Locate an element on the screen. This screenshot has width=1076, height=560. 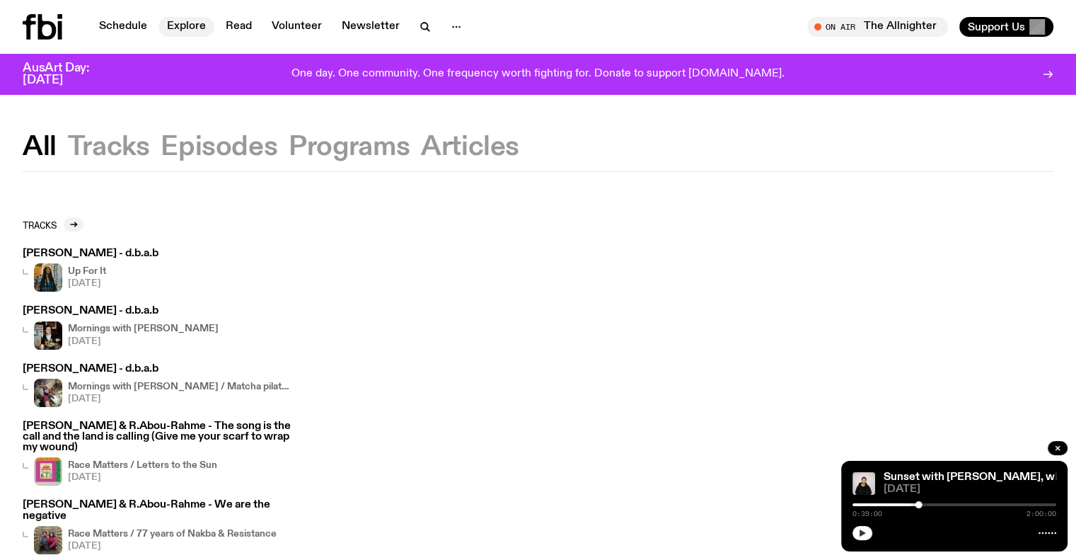
img: Sam blankly stares at the camera, brightly lit by a camera flash wearing a hat collared shirt and... is located at coordinates (48, 335).